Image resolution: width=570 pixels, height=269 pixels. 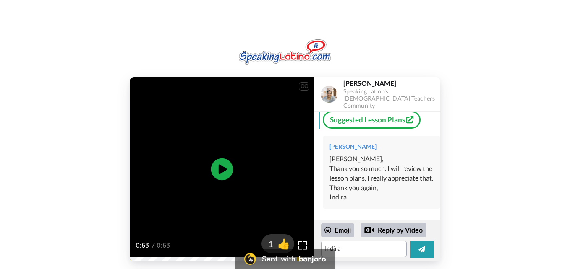 What do you see at coordinates (250, 259) in the screenshot?
I see `img: Bonjoro Logo` at bounding box center [250, 259].